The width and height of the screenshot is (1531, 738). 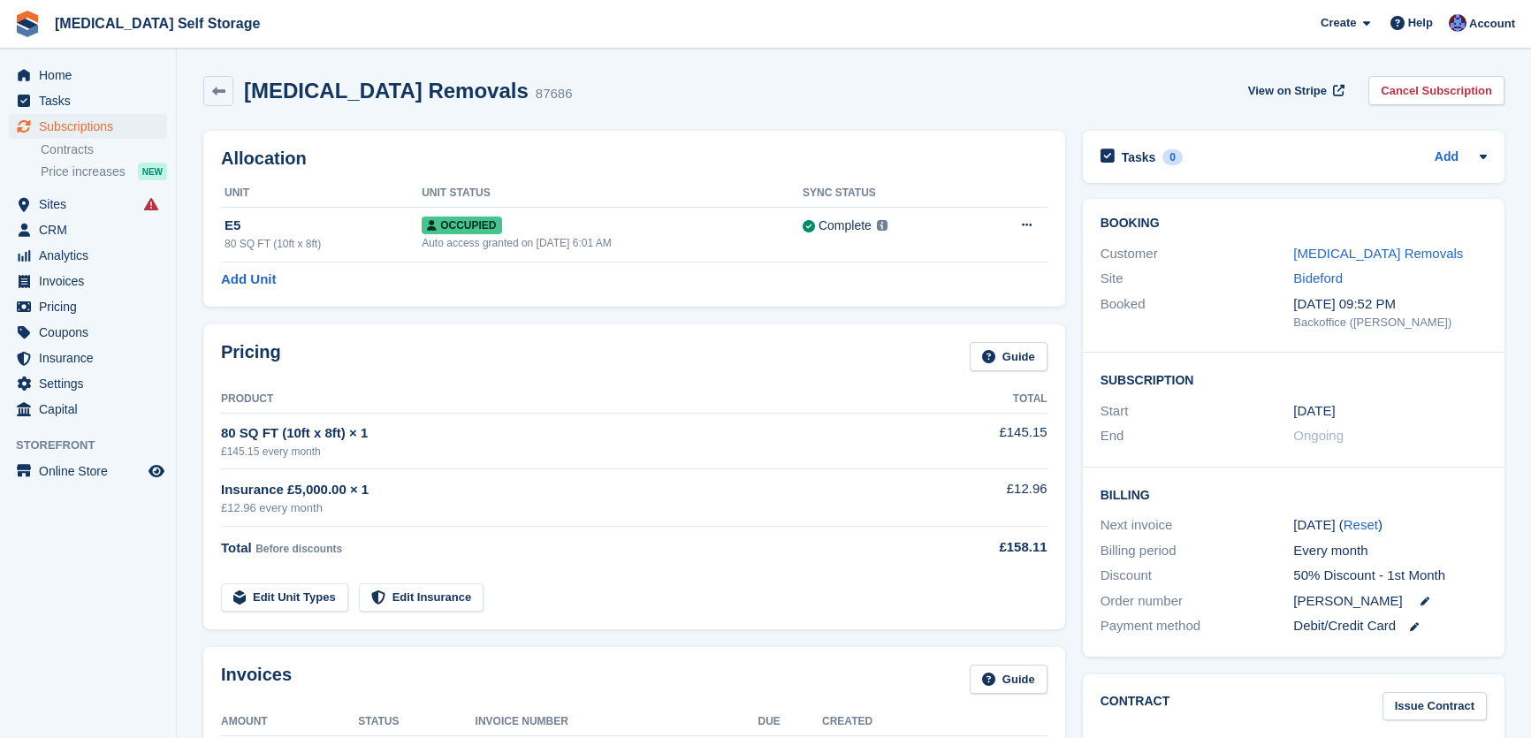 What do you see at coordinates (151, 204) in the screenshot?
I see `i: Smart entry sync failures have occurred` at bounding box center [151, 204].